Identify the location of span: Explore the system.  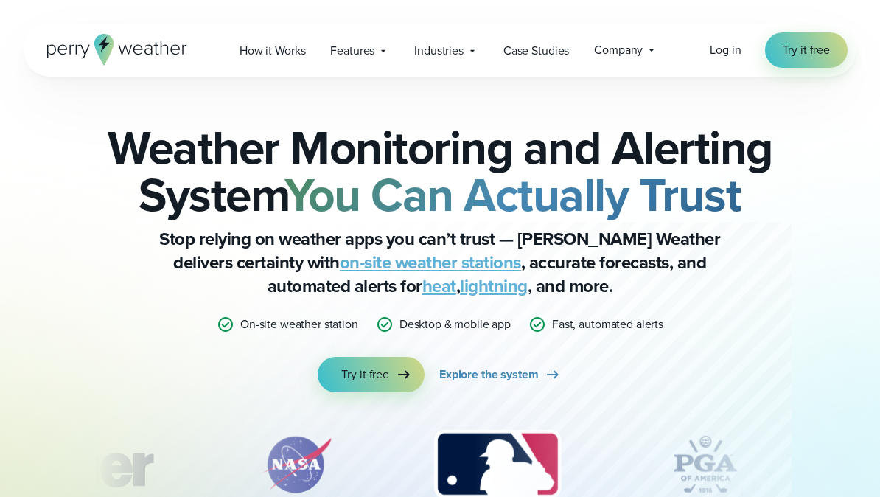
(489, 375).